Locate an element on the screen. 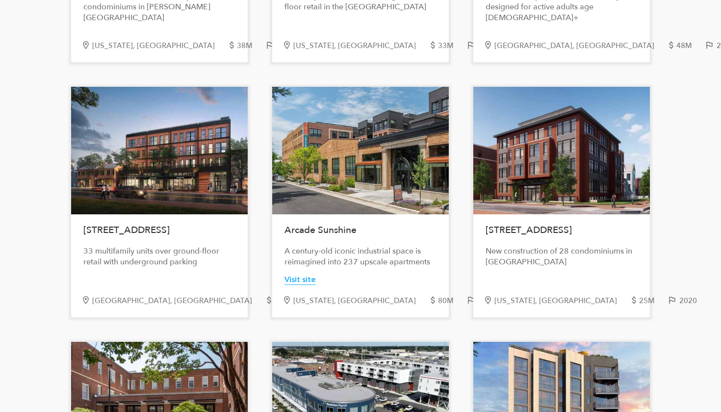  div: A century-old iconic industrial space is reimagined into 237 upscale apartments is located at coordinates (361, 257).